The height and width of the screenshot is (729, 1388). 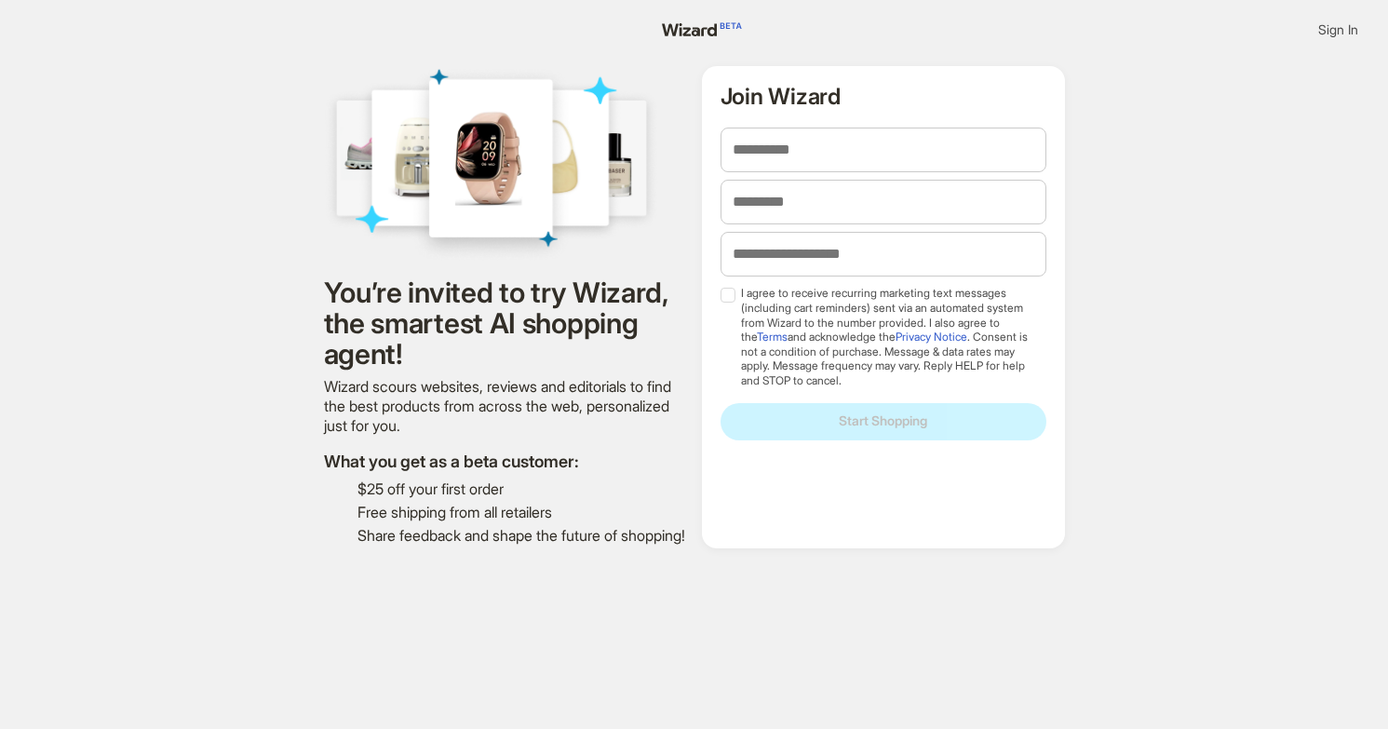 What do you see at coordinates (772, 336) in the screenshot?
I see `a: Terms` at bounding box center [772, 336].